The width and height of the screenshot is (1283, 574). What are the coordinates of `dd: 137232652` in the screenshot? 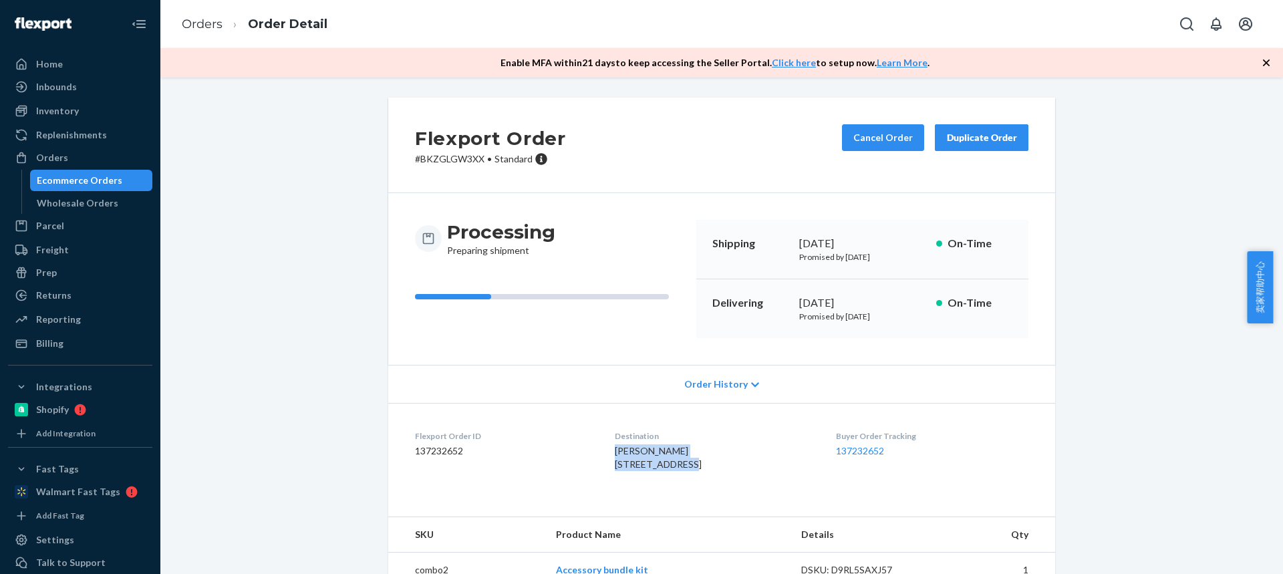 It's located at (504, 451).